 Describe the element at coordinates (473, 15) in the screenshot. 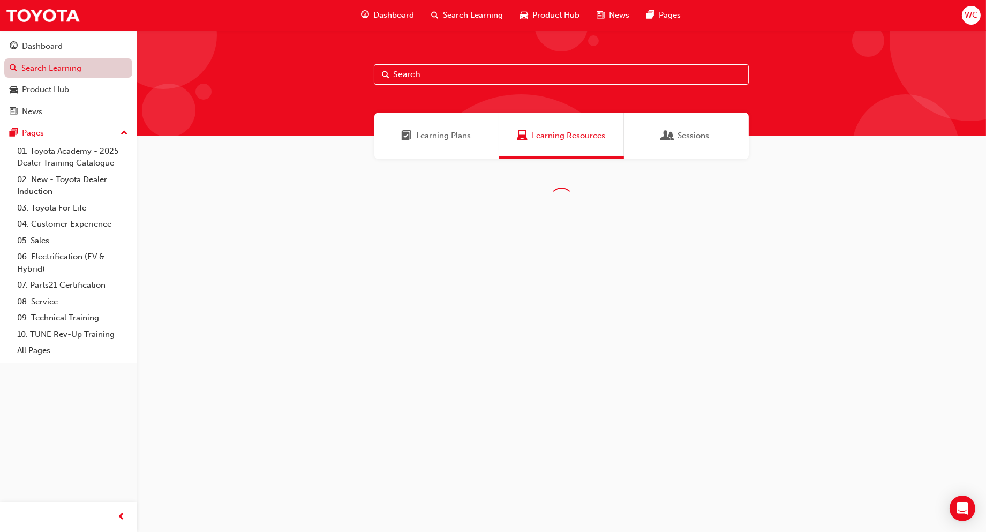

I see `span: Search Learning` at that location.